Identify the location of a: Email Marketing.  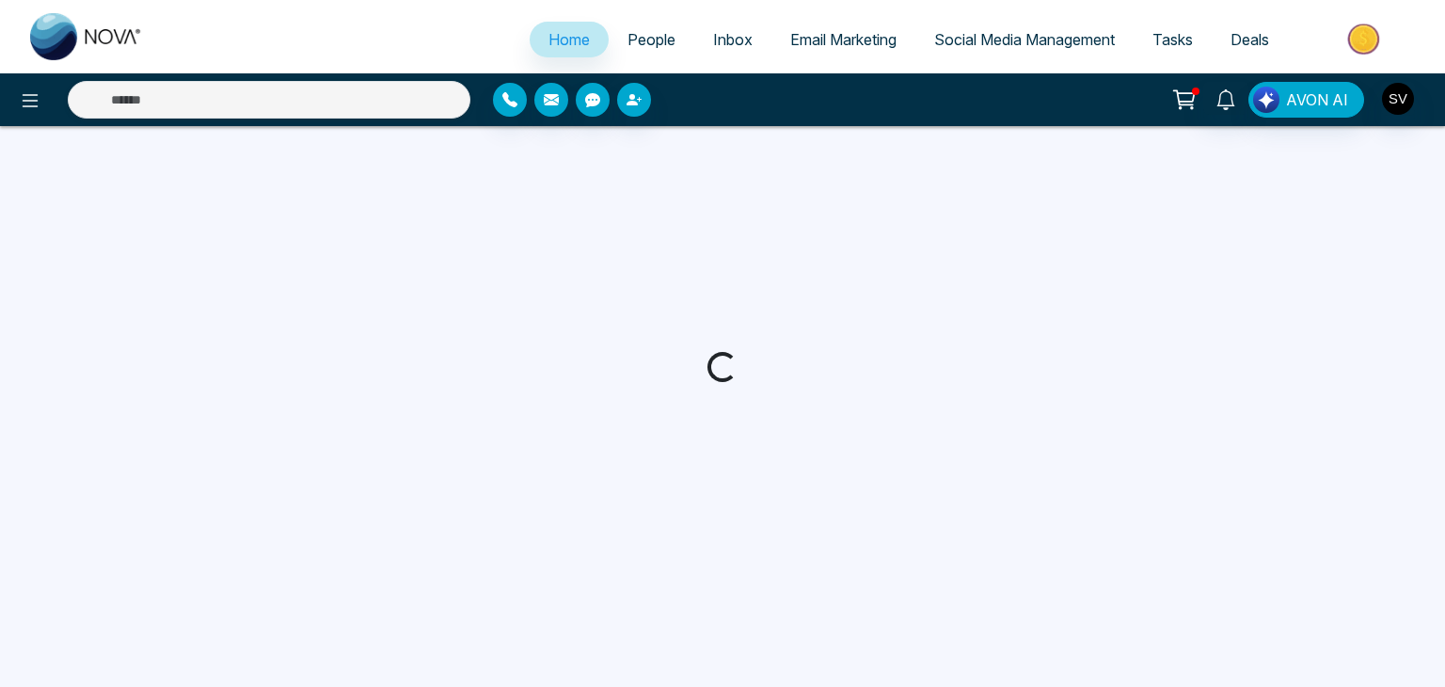
(843, 39).